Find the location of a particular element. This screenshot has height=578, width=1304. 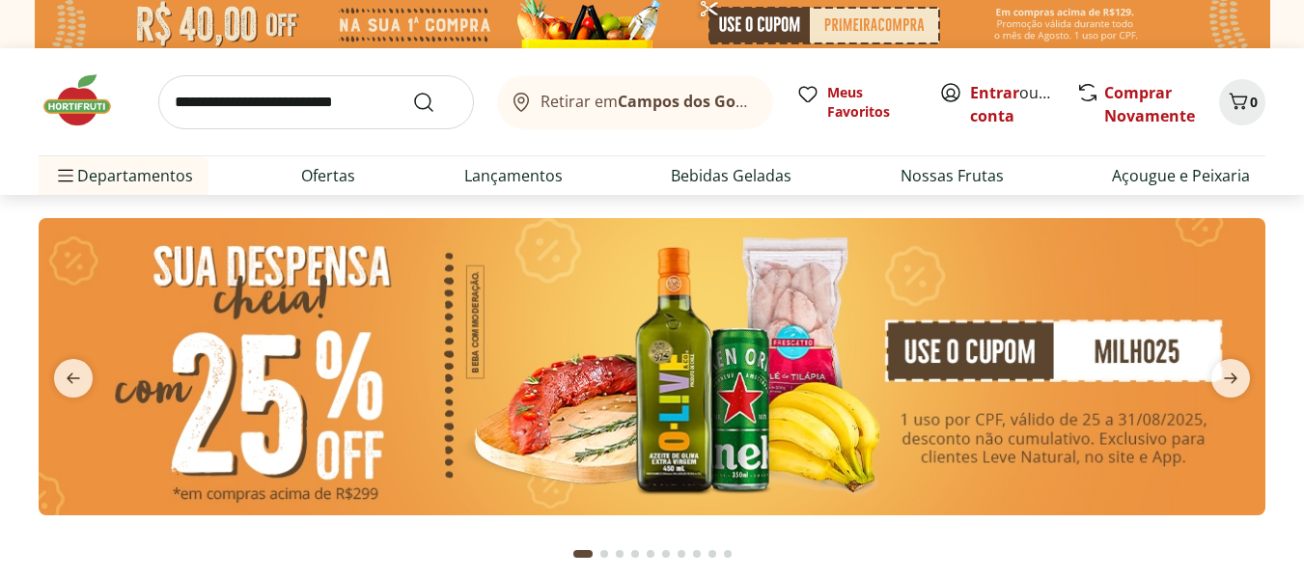

button: Menu is located at coordinates (66, 176).